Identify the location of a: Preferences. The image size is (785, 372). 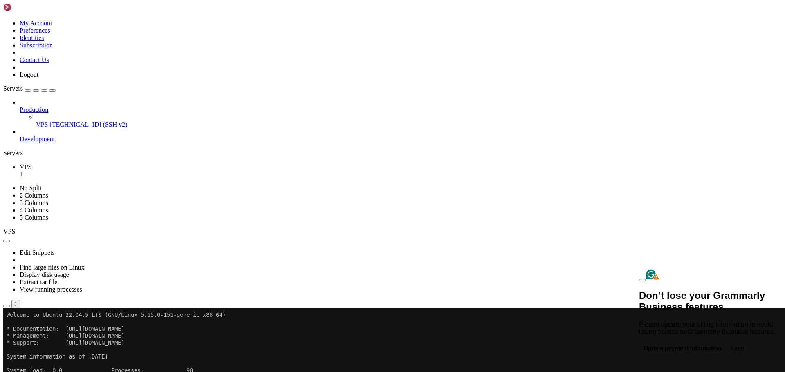
(35, 30).